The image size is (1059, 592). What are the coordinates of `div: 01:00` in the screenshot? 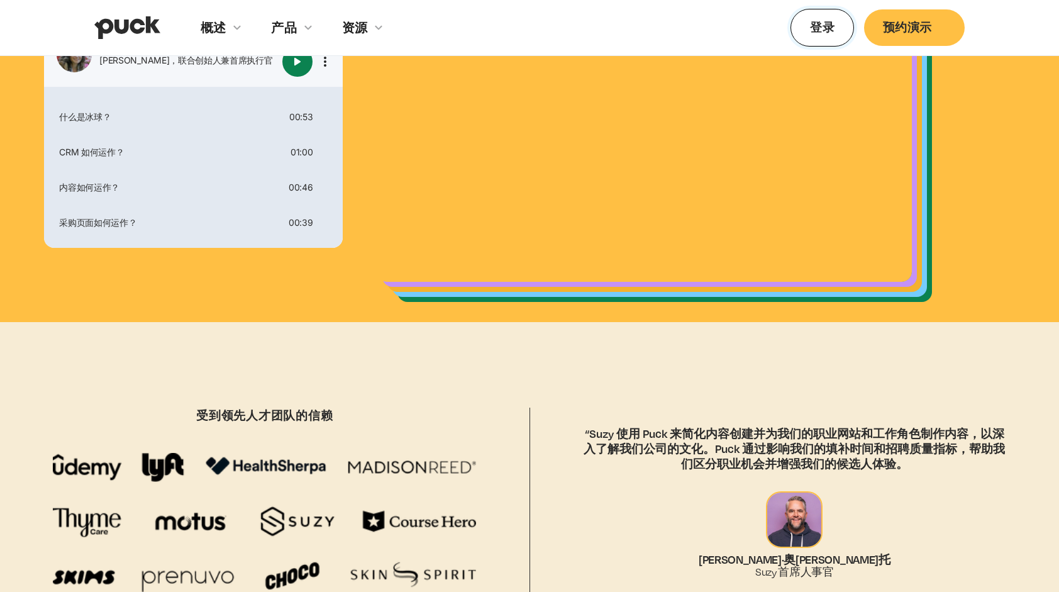 It's located at (301, 152).